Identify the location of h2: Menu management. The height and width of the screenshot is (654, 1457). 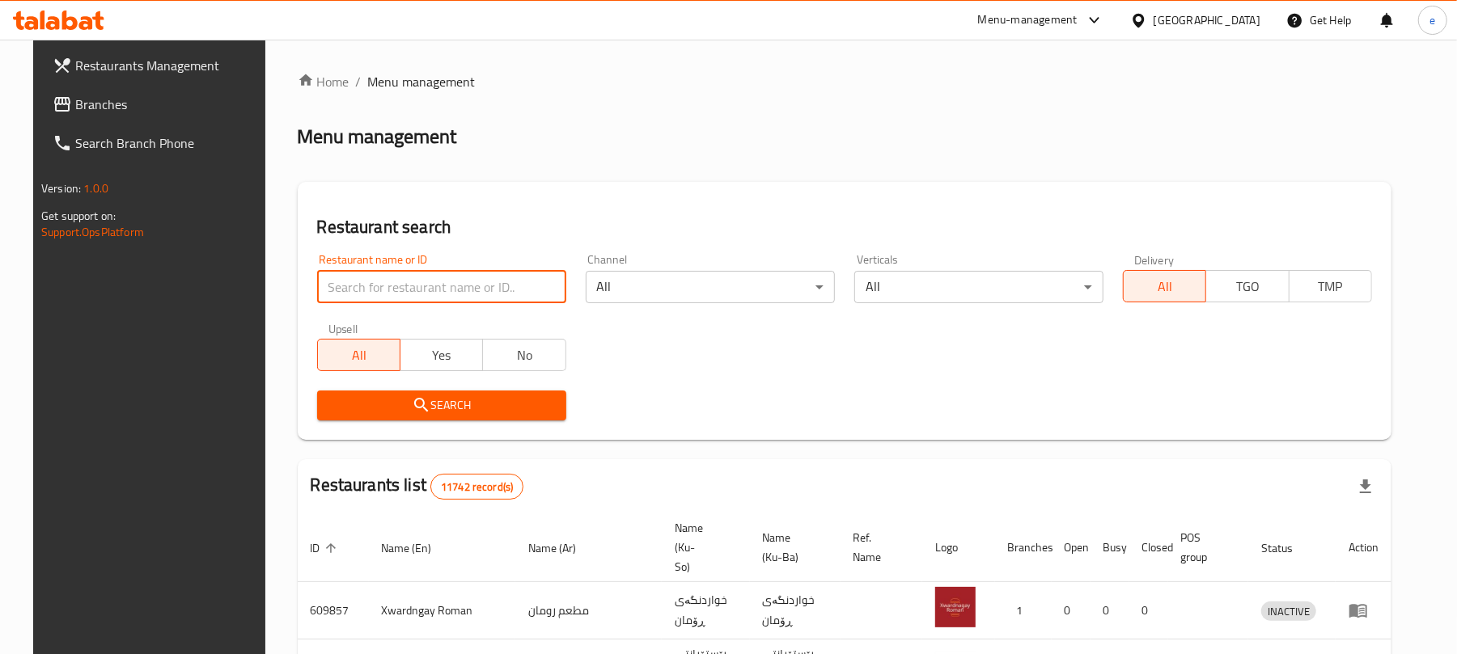
(377, 137).